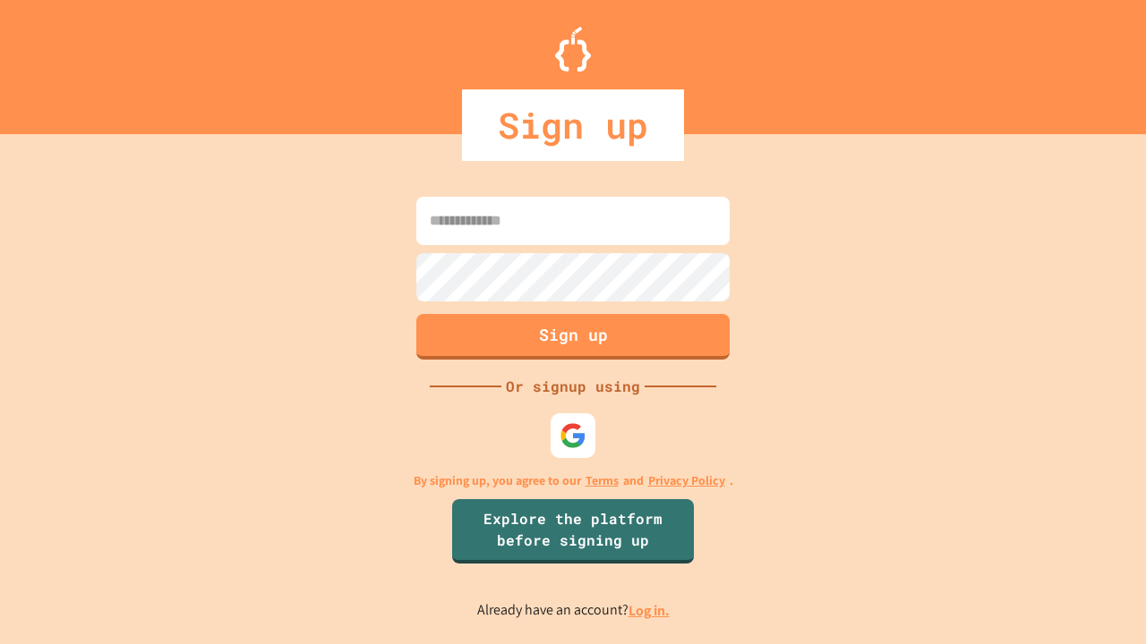 The width and height of the screenshot is (1146, 644). What do you see at coordinates (649, 610) in the screenshot?
I see `a: Log in.` at bounding box center [649, 610].